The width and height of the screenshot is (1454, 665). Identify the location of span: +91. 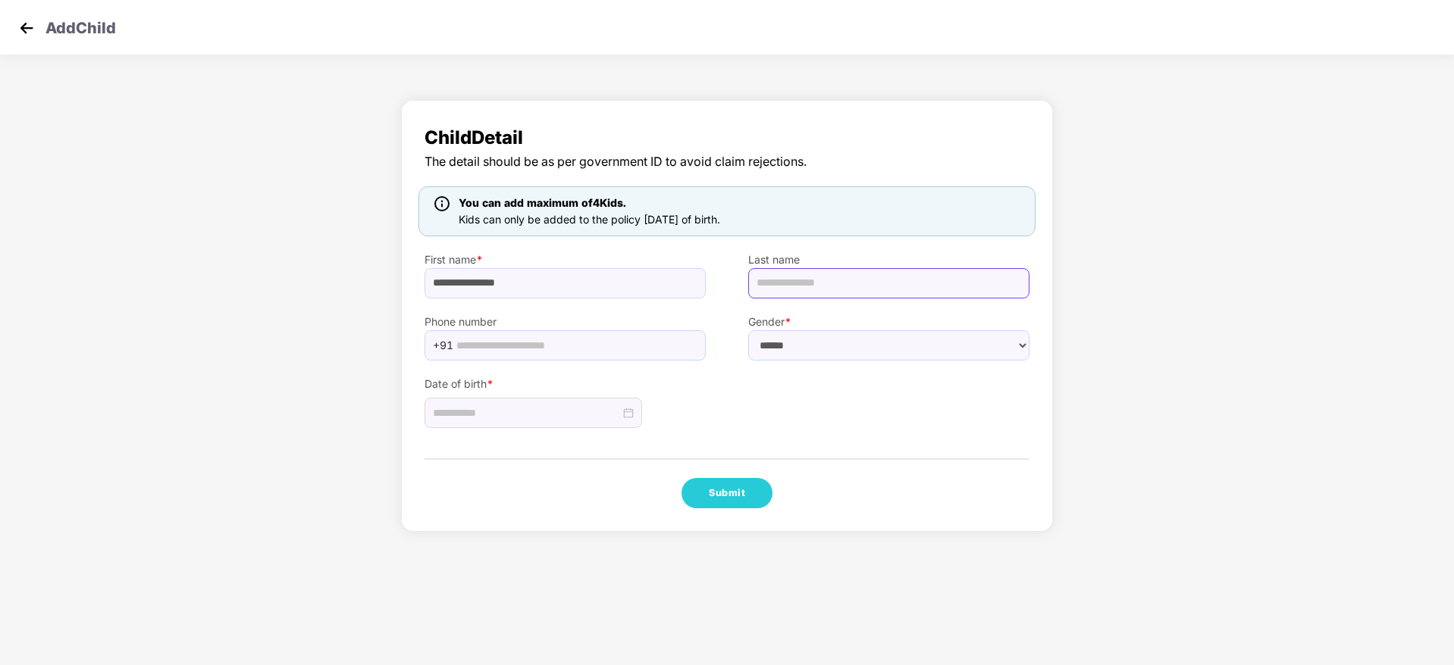
(443, 346).